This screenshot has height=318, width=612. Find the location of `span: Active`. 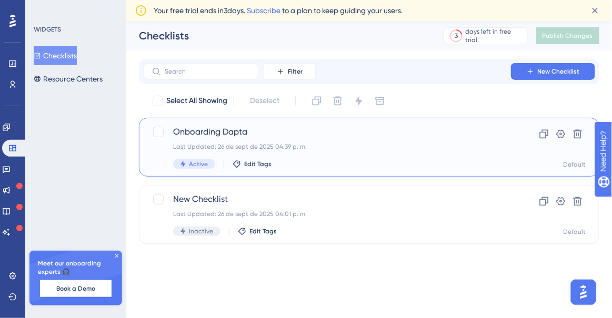

span: Active is located at coordinates (198, 164).